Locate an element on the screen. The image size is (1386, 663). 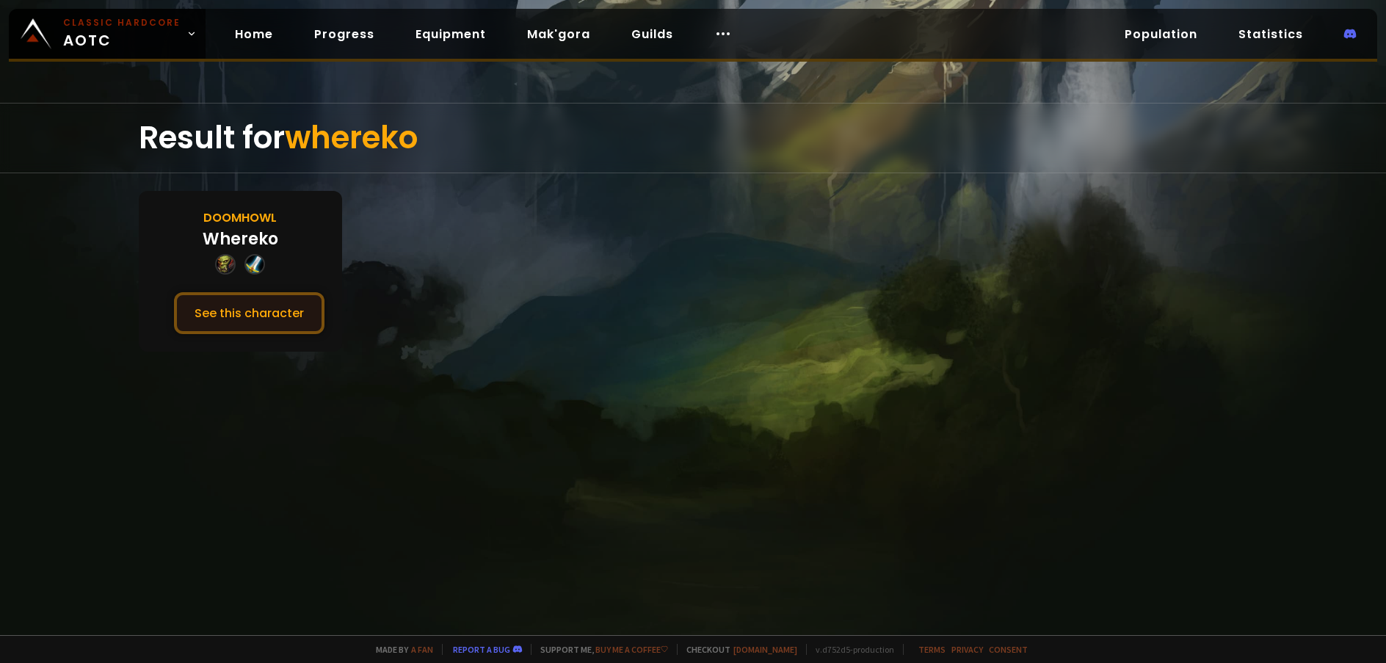
a: Privacy is located at coordinates (967, 649).